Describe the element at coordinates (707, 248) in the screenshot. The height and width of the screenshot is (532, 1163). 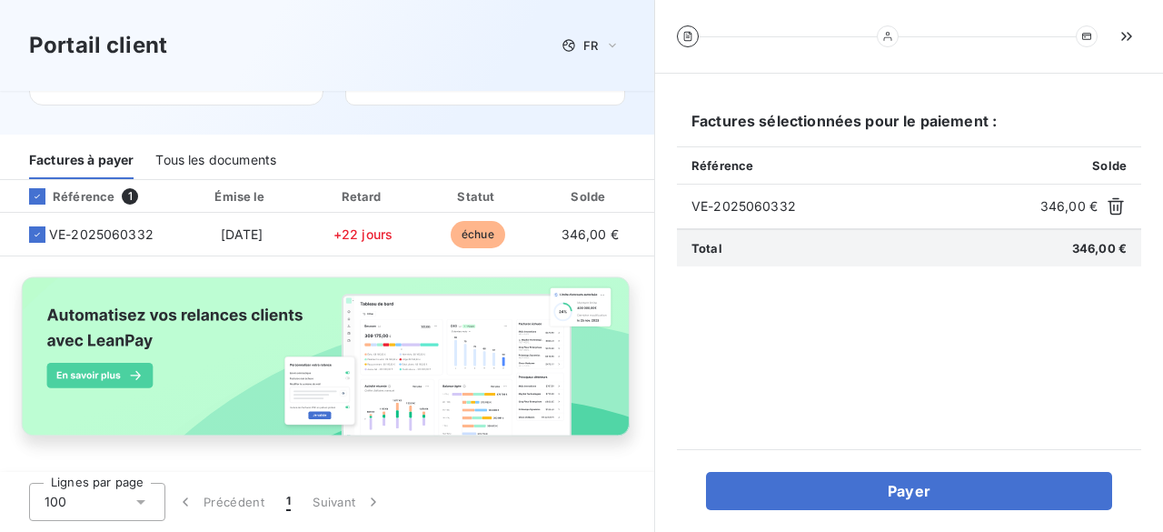
I see `span: Total` at that location.